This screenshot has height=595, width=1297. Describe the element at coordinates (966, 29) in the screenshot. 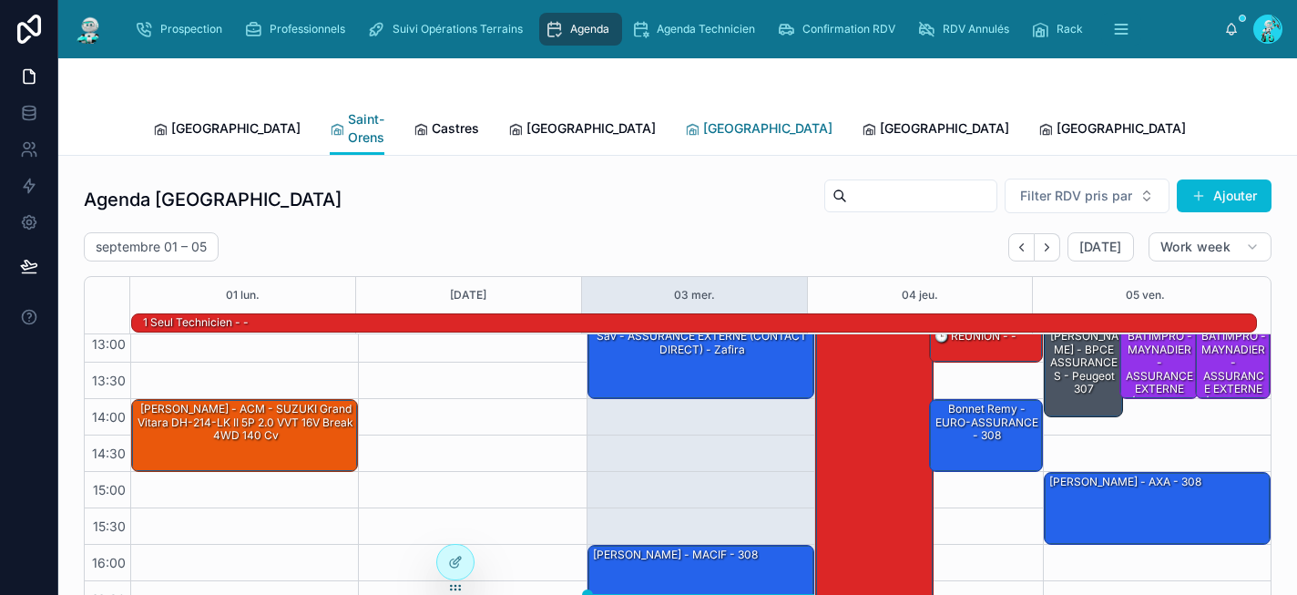

I see `a: RDV Annulés` at that location.